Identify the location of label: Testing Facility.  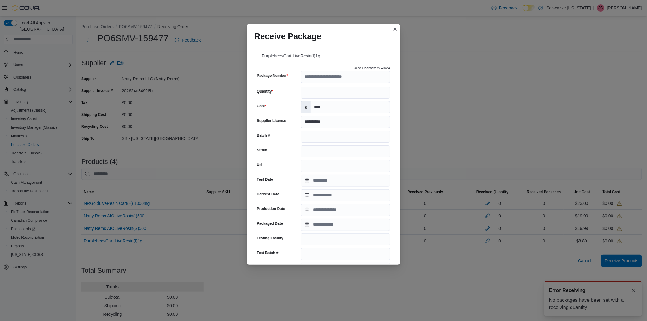
(270, 238).